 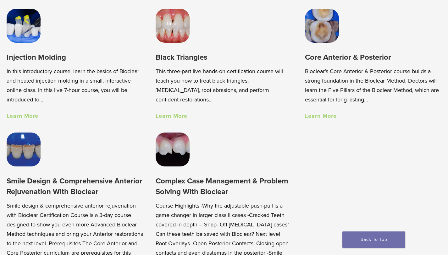 I want to click on h3: Complex Case Management & Problem Solving With Bioclear, so click(x=224, y=187).